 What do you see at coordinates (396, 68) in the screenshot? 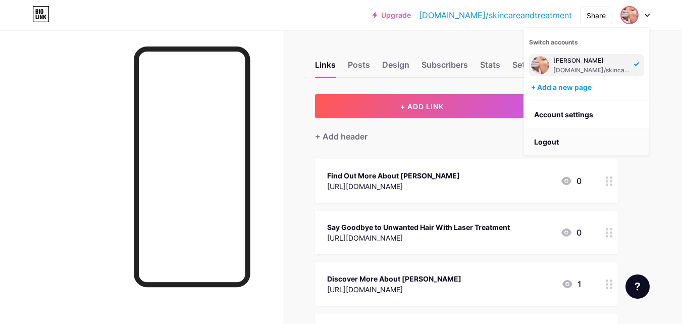
I see `div: Design` at bounding box center [396, 68].